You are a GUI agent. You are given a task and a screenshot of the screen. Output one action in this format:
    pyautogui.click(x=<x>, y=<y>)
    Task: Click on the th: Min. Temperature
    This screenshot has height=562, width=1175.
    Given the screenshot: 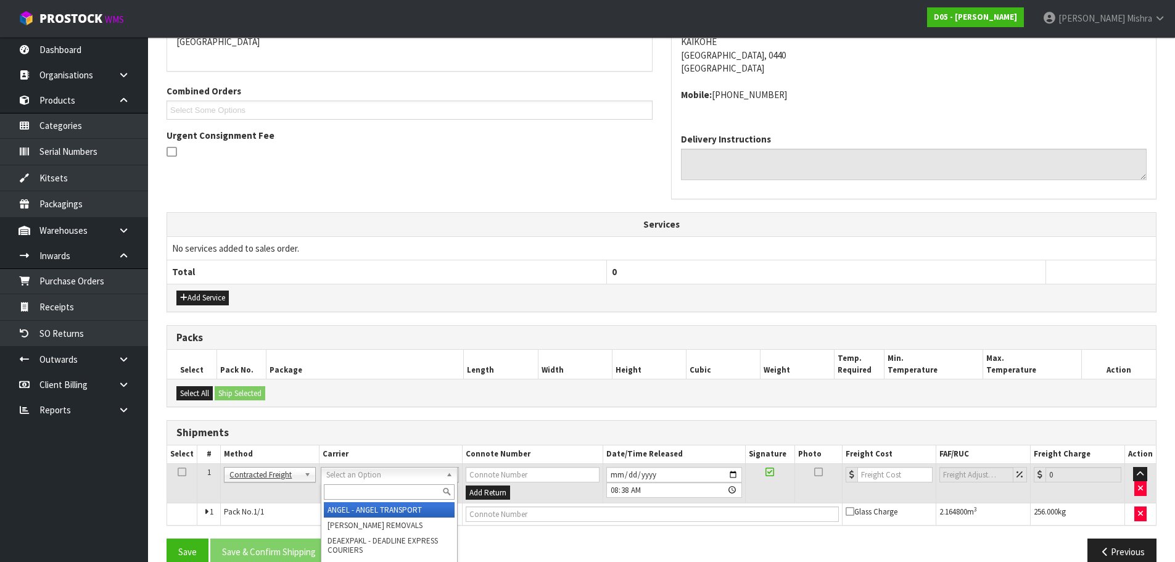 What is the action you would take?
    pyautogui.click(x=933, y=364)
    